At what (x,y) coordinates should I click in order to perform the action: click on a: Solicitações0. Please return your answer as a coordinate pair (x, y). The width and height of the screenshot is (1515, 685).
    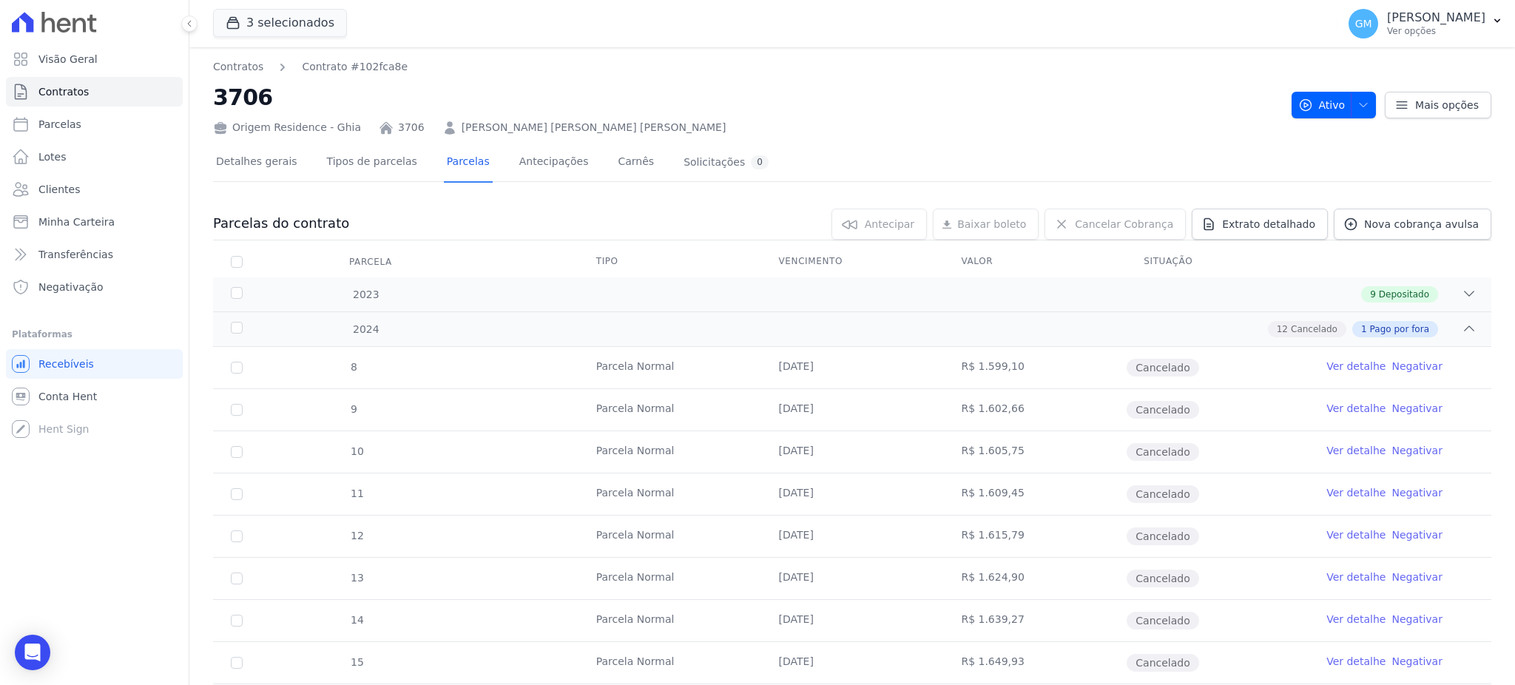
    Looking at the image, I should click on (726, 163).